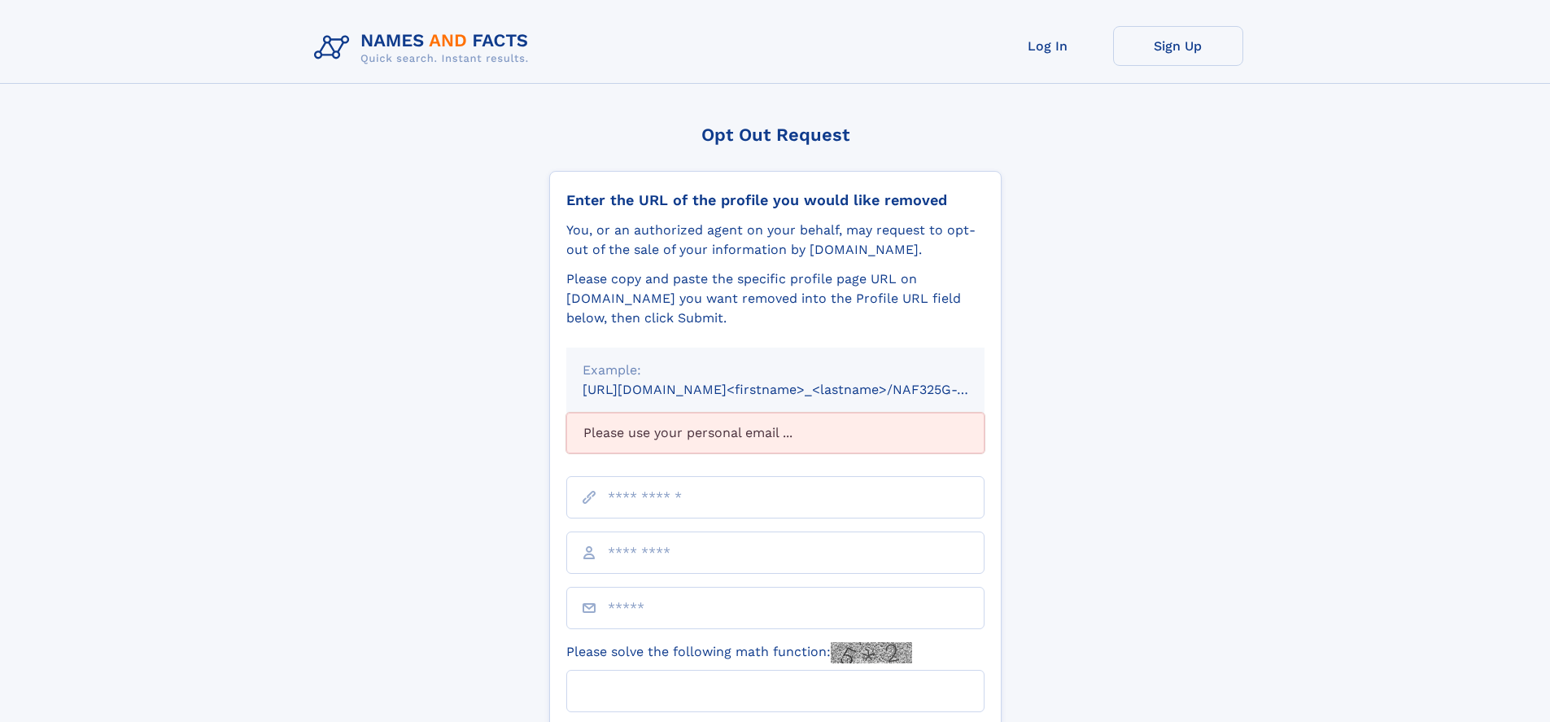 This screenshot has width=1550, height=722. Describe the element at coordinates (425, 48) in the screenshot. I see `img: Logo Names and Facts` at that location.